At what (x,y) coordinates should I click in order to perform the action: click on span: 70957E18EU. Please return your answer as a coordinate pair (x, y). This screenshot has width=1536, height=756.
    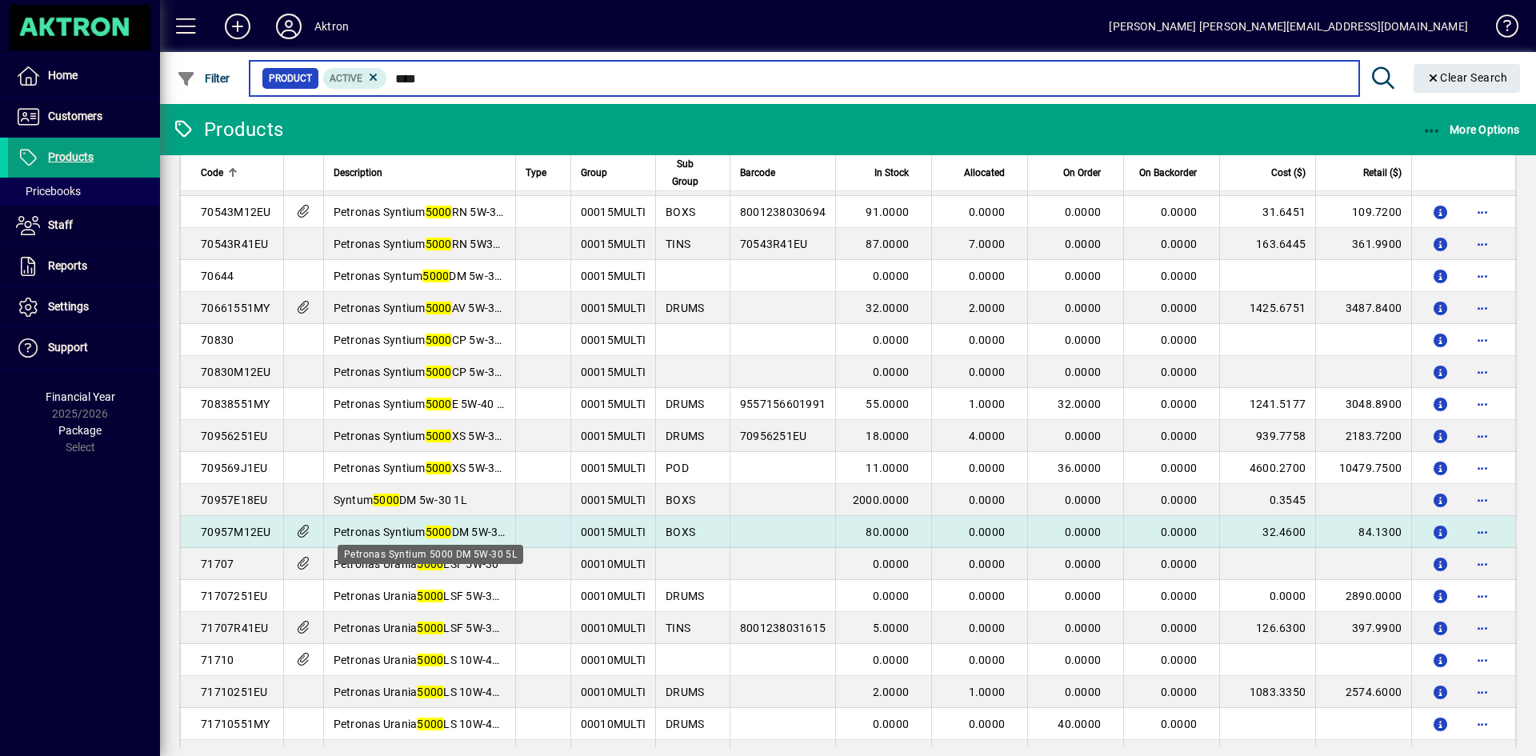
    Looking at the image, I should click on (234, 500).